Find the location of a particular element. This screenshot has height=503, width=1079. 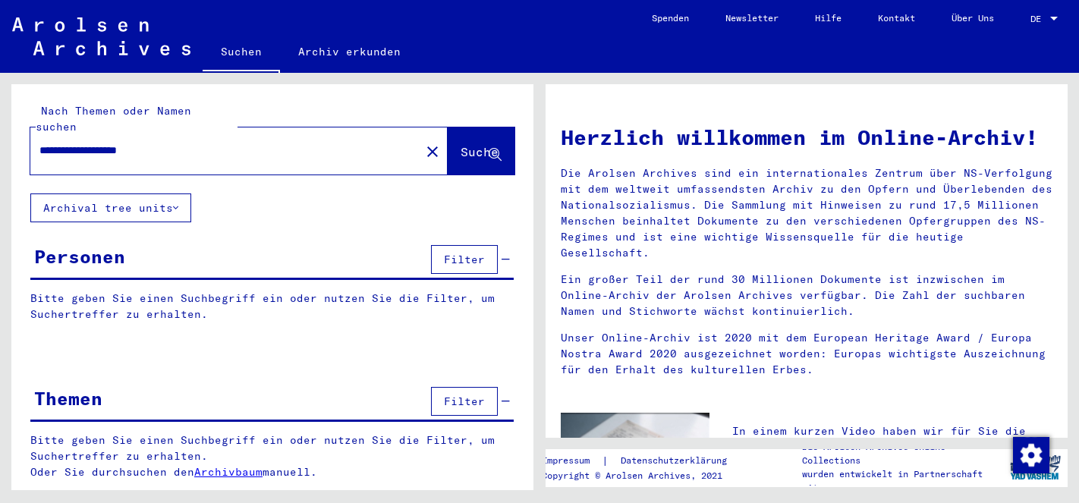

mat-icon: close is located at coordinates (433, 152).